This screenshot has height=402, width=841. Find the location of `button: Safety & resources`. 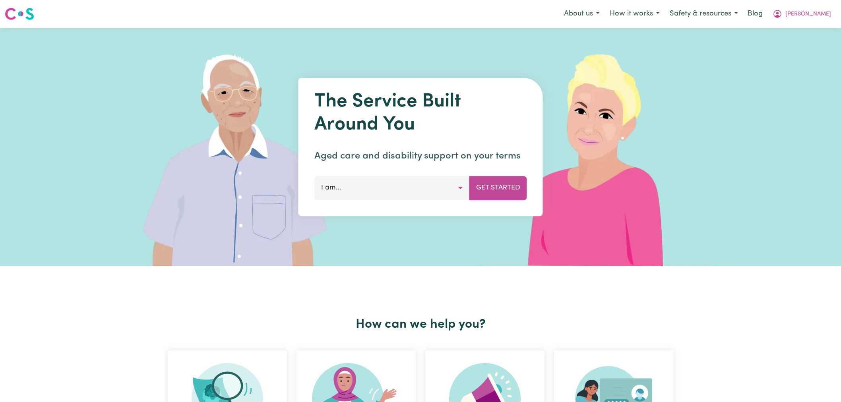

button: Safety & resources is located at coordinates (704, 14).